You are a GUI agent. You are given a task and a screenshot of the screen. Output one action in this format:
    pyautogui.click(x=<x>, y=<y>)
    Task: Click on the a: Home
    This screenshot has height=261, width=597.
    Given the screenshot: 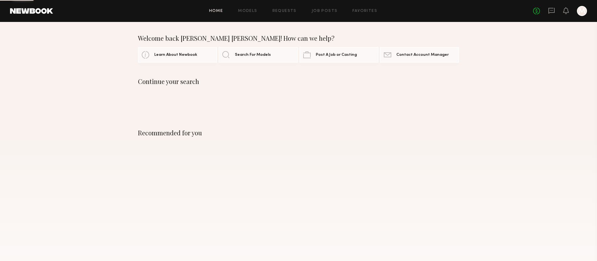 What is the action you would take?
    pyautogui.click(x=216, y=11)
    